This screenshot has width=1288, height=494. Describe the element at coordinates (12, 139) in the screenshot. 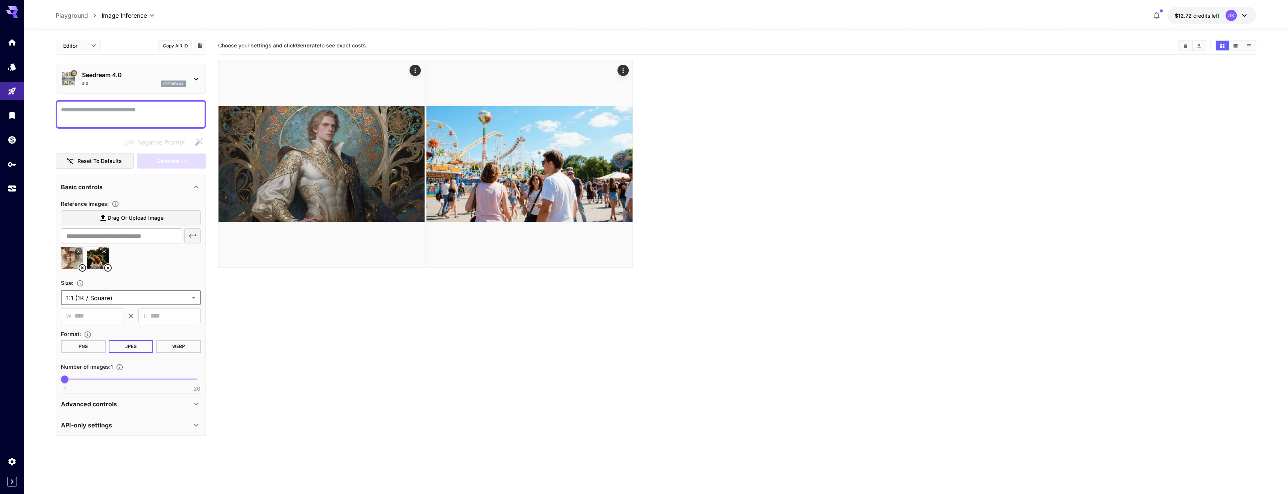

I see `div: Wallet` at that location.